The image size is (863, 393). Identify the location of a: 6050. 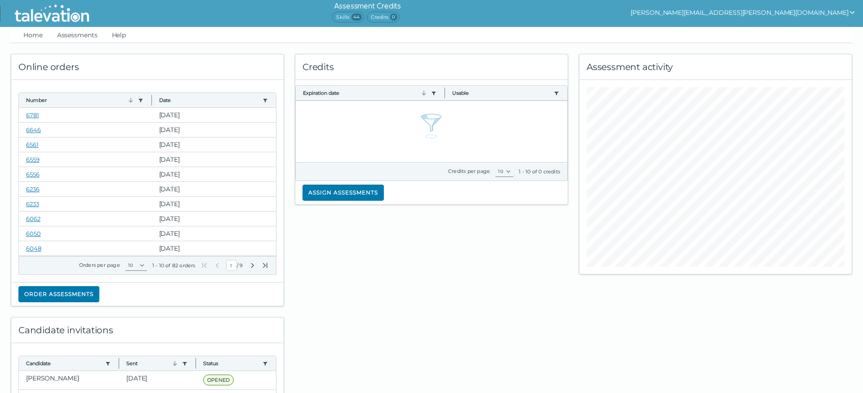
(33, 234).